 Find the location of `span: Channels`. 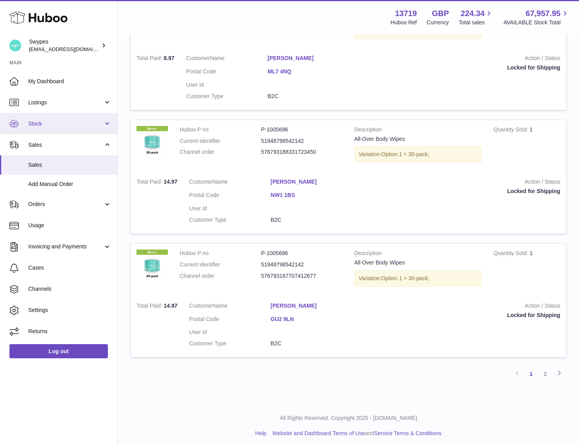

span: Channels is located at coordinates (70, 289).